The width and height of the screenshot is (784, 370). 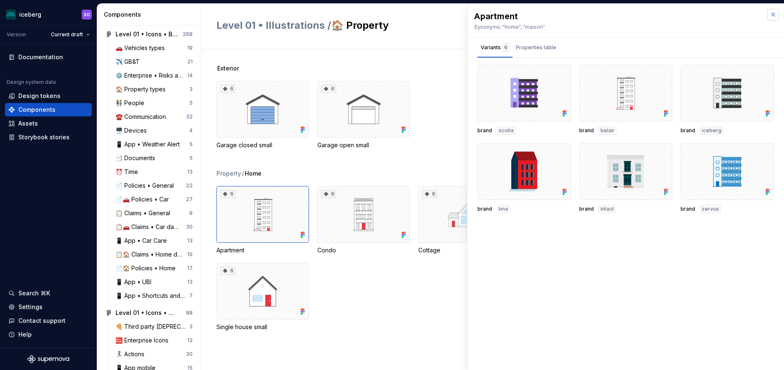 What do you see at coordinates (190, 254) in the screenshot?
I see `div: 10` at bounding box center [190, 254].